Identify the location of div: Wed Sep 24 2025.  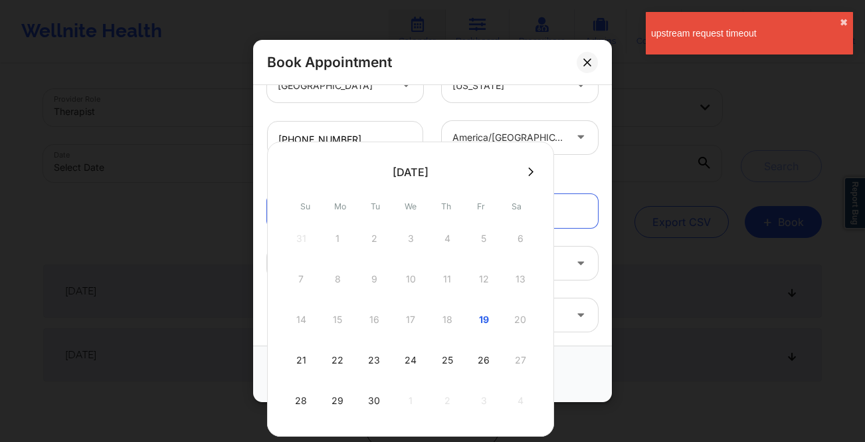
(411, 360).